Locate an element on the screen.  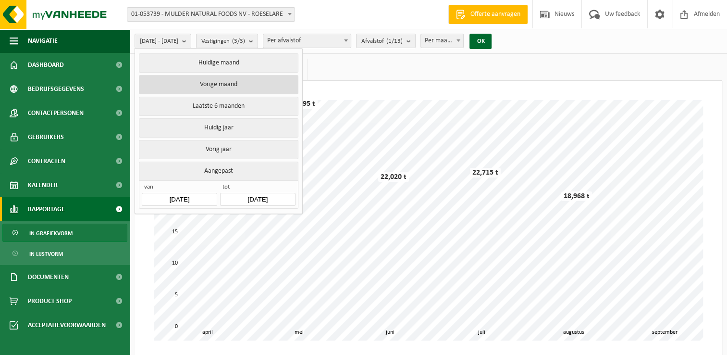
button: Vorig jaar is located at coordinates (218, 150).